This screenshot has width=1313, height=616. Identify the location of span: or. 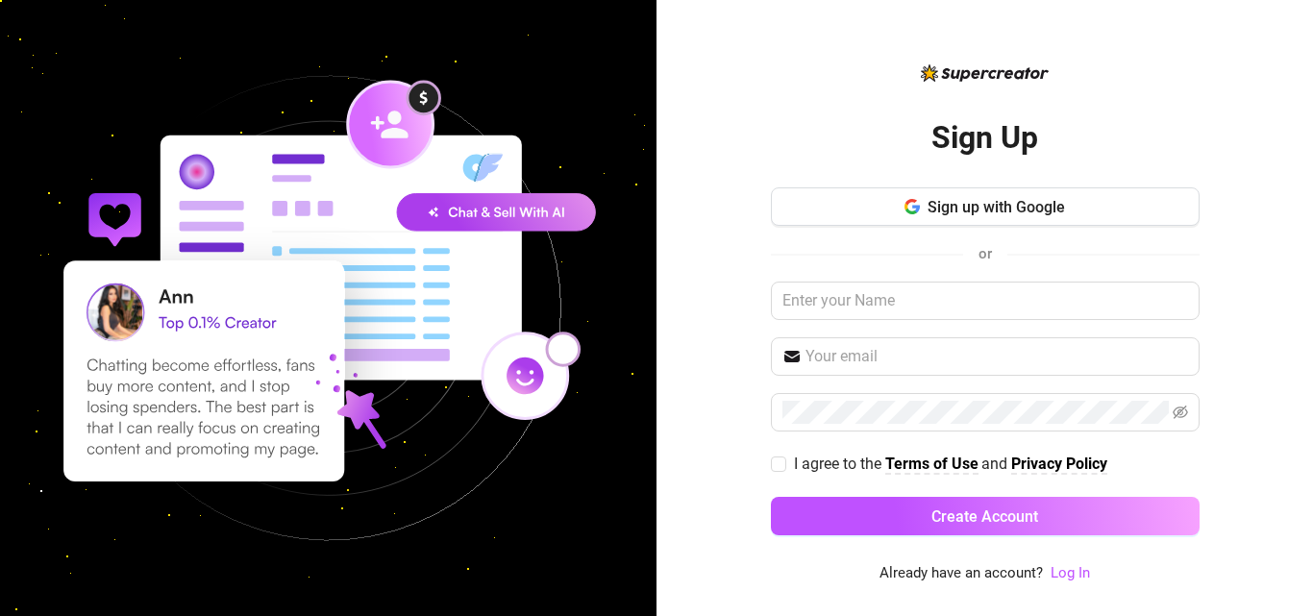
(985, 254).